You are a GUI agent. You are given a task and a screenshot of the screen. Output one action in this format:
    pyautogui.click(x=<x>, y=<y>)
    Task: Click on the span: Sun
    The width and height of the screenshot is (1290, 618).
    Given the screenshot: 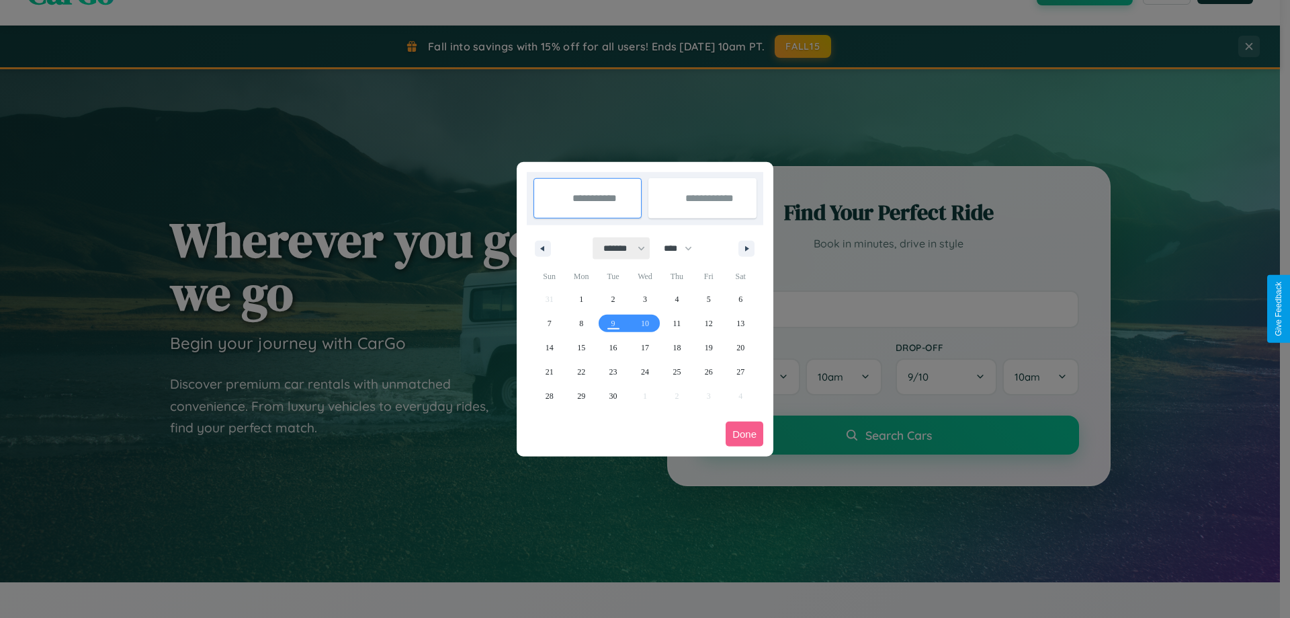 What is the action you would take?
    pyautogui.click(x=549, y=276)
    